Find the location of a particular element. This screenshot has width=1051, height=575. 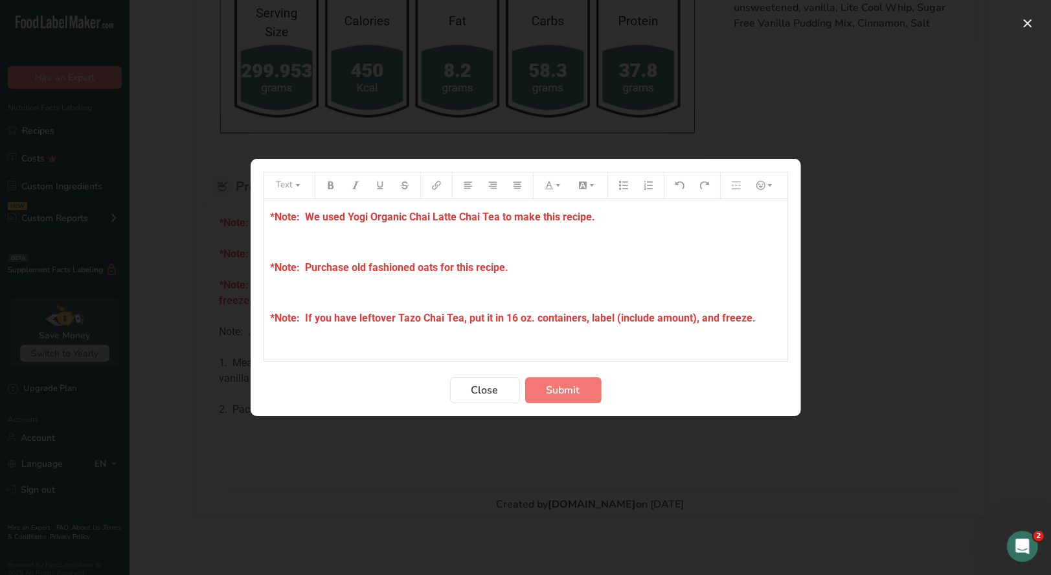

span: *Note: Purchase old fashioned oats for this recipe. is located at coordinates (390, 267).